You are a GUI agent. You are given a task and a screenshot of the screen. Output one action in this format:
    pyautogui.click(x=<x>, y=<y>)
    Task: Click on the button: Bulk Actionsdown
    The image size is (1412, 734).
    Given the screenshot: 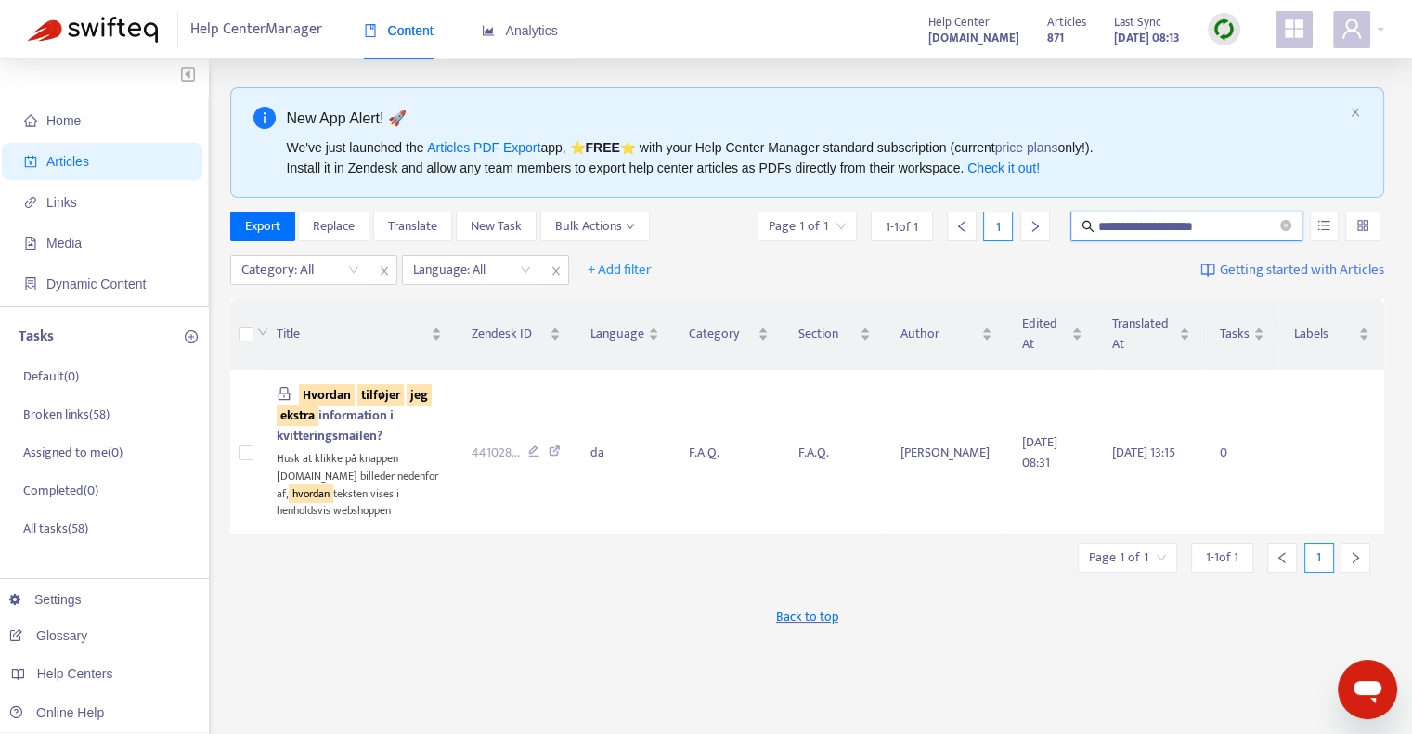 What is the action you would take?
    pyautogui.click(x=595, y=226)
    